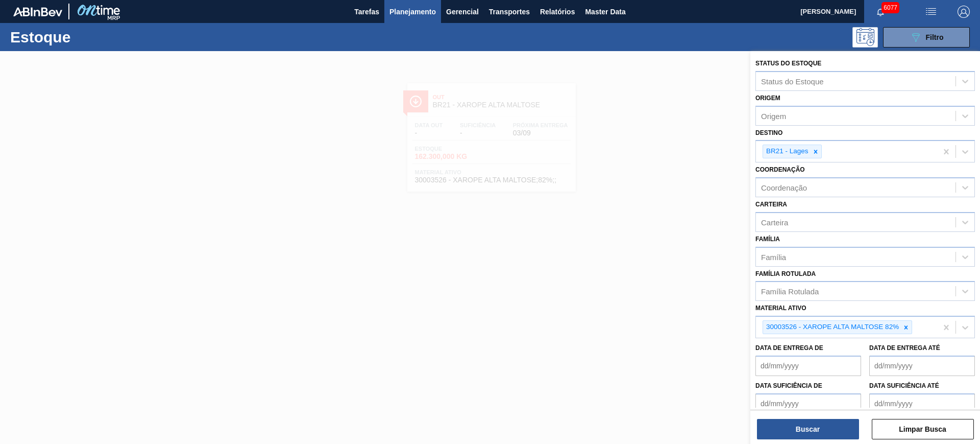  Describe the element at coordinates (890, 8) in the screenshot. I see `span: 6077` at that location.